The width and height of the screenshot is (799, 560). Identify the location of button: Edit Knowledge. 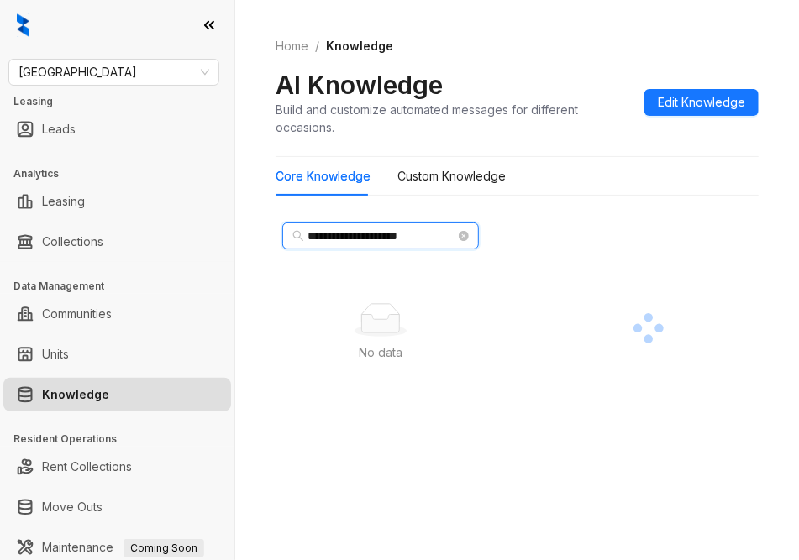
(701, 102).